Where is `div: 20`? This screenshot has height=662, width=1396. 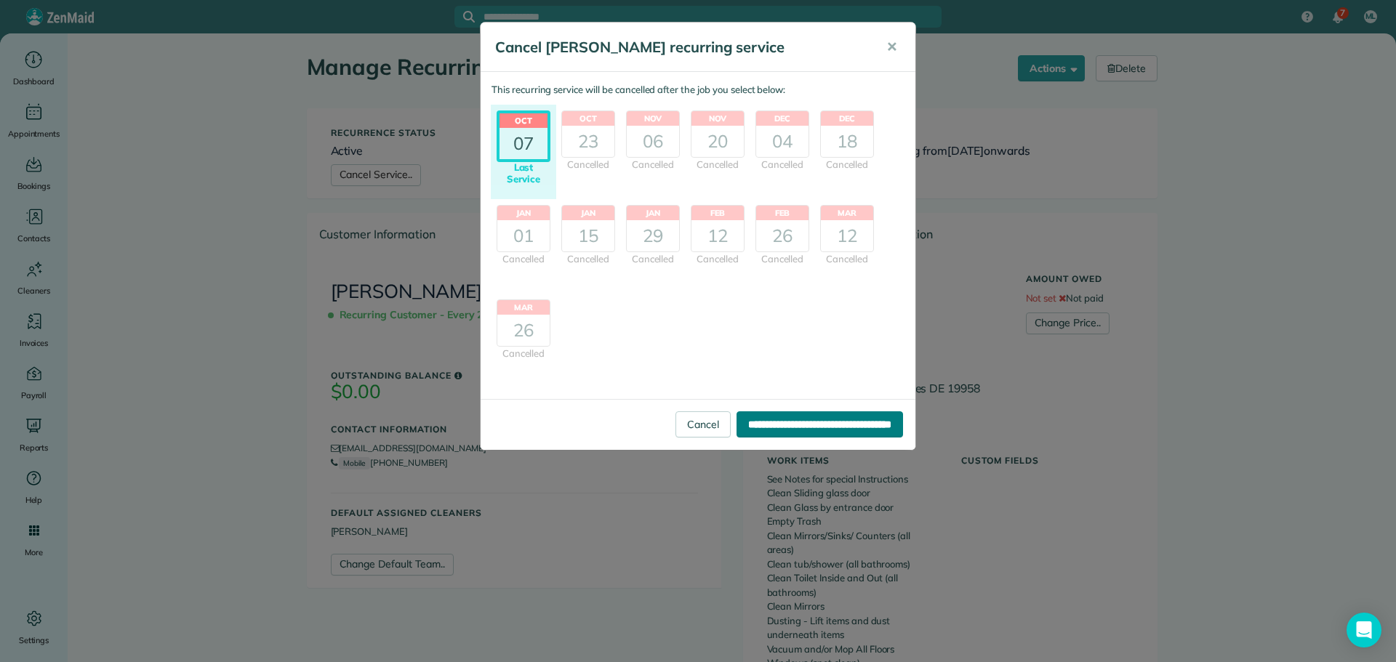
div: 20 is located at coordinates (718, 141).